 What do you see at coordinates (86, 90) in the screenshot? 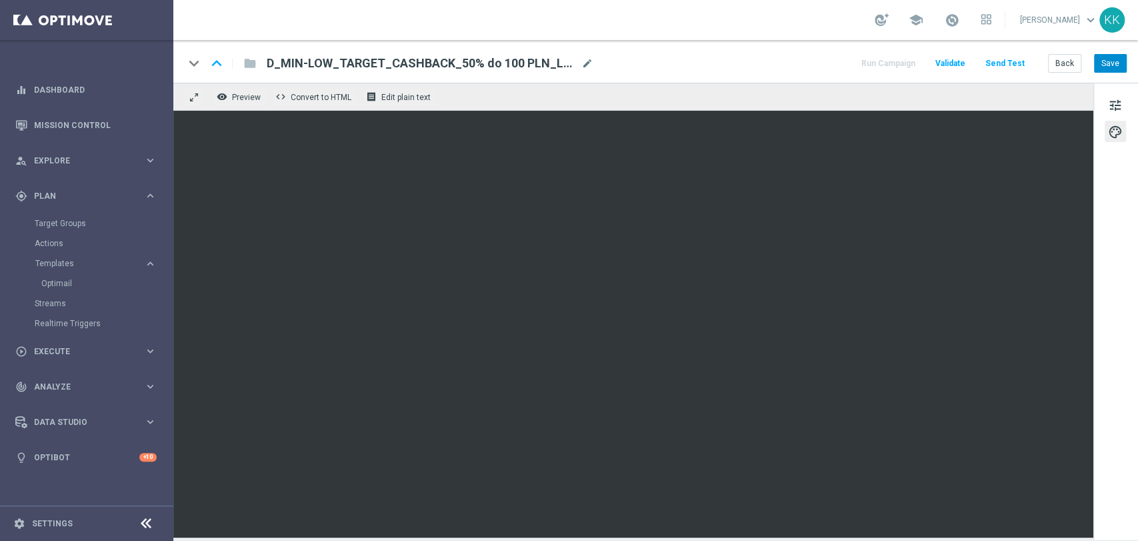
I see `button: equalizer Dashboard` at bounding box center [86, 90].